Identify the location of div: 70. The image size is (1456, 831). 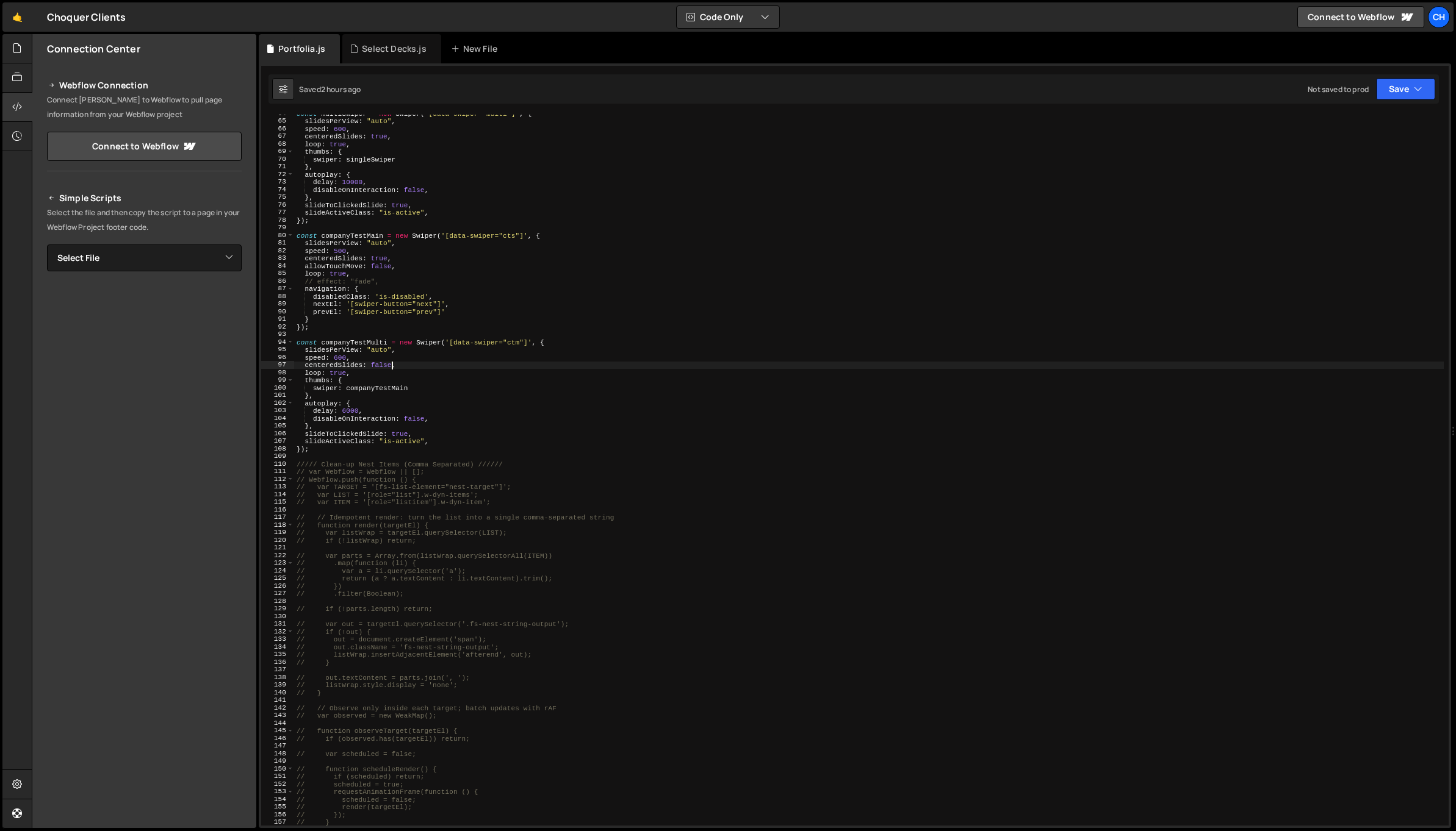
(278, 160).